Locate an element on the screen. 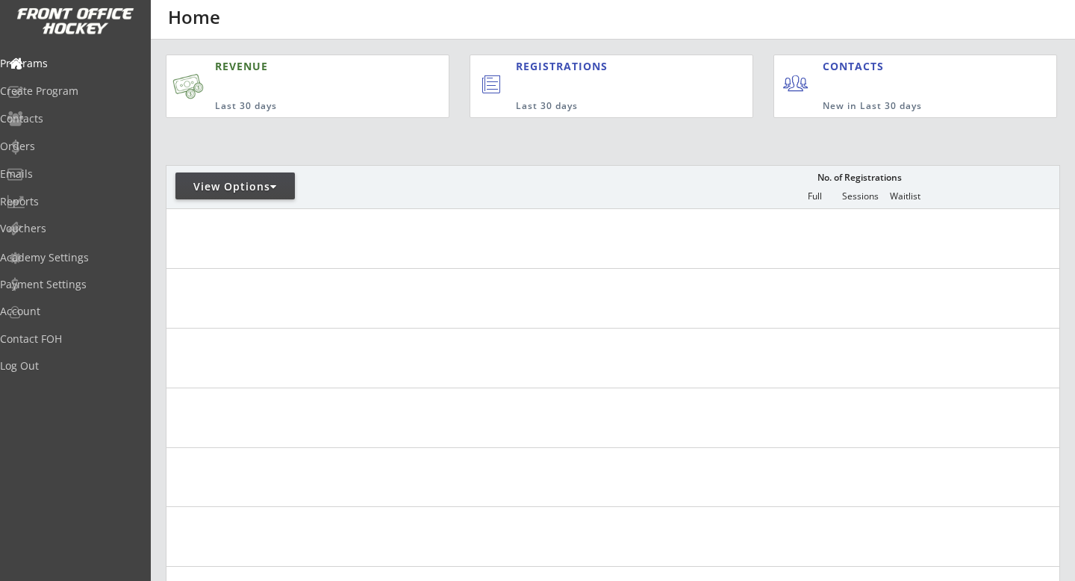 The width and height of the screenshot is (1075, 581). div: Sessions is located at coordinates (860, 196).